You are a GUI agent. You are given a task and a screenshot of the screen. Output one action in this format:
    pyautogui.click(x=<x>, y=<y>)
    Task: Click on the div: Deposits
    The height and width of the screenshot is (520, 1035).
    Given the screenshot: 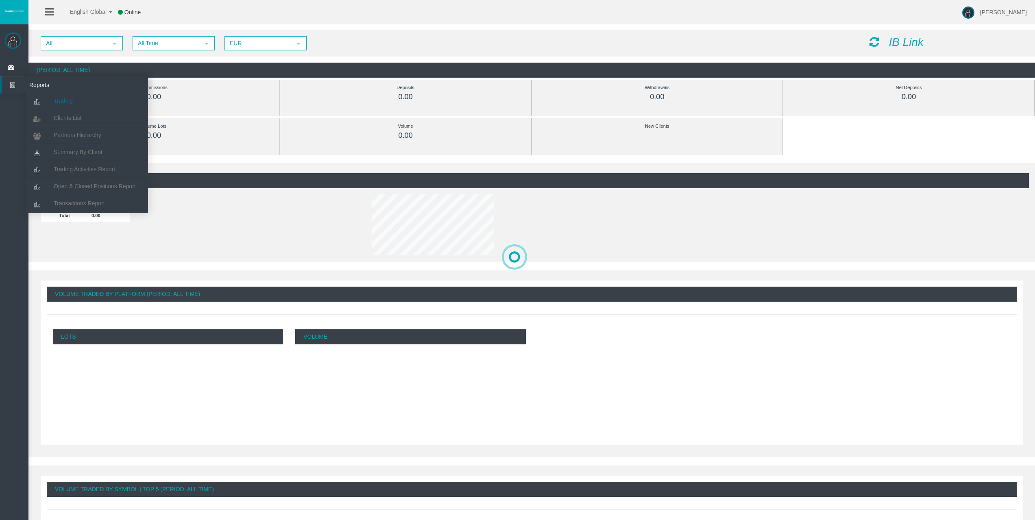 What is the action you would take?
    pyautogui.click(x=405, y=87)
    